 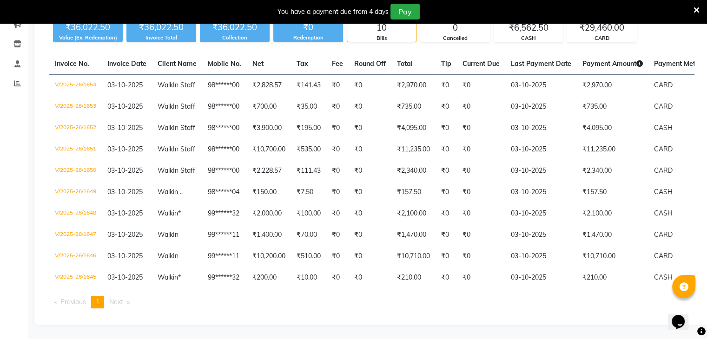 What do you see at coordinates (309, 128) in the screenshot?
I see `td: ₹195.00` at bounding box center [309, 128].